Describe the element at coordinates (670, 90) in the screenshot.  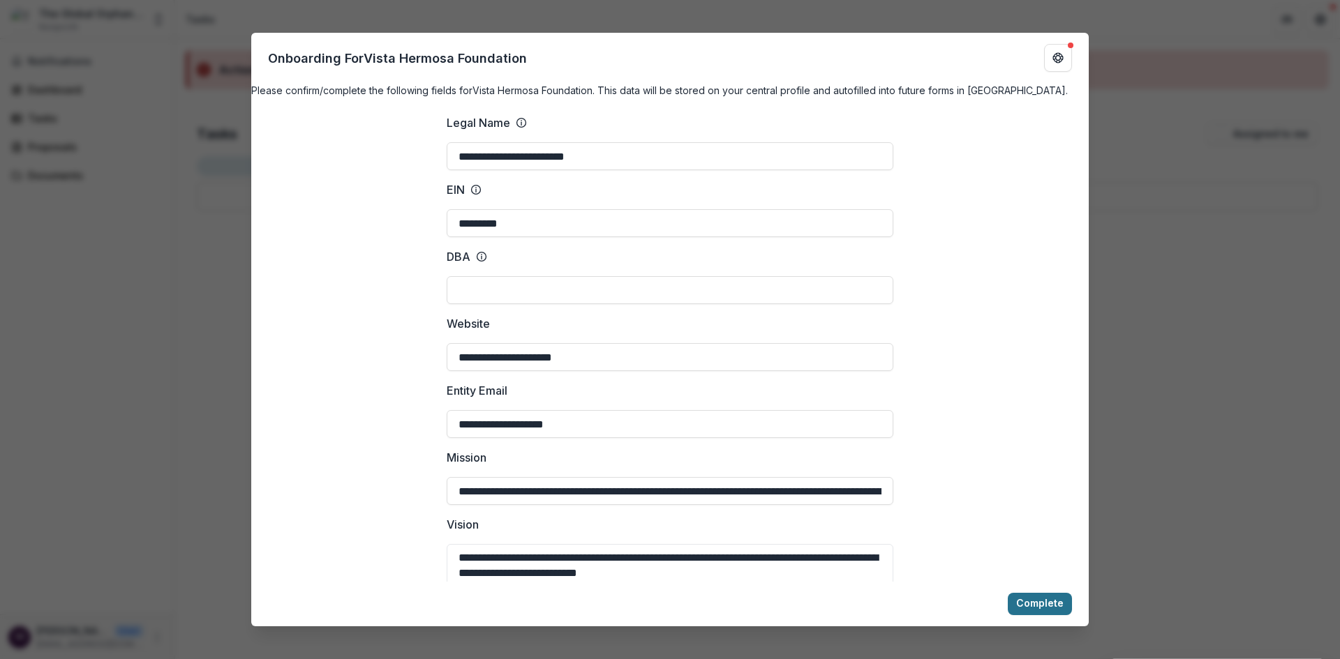
I see `h4: Please confirm/complete the following fields for Vista Hermosa Foundation . This data will be sto...` at that location.